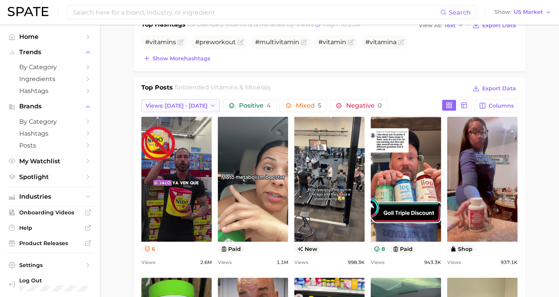  I want to click on span: Trends, so click(50, 52).